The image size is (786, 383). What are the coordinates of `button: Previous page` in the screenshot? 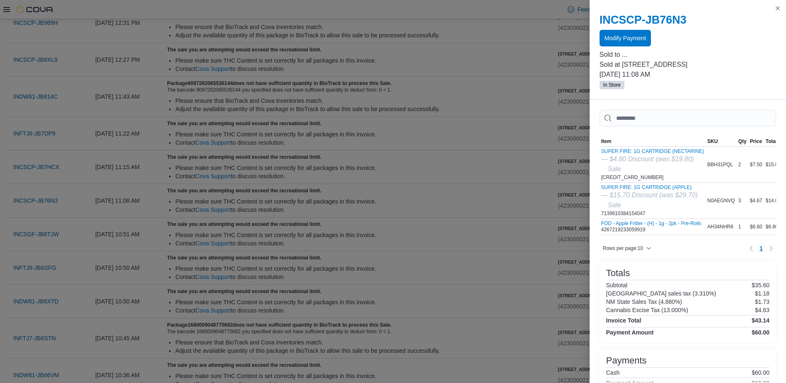 It's located at (751, 248).